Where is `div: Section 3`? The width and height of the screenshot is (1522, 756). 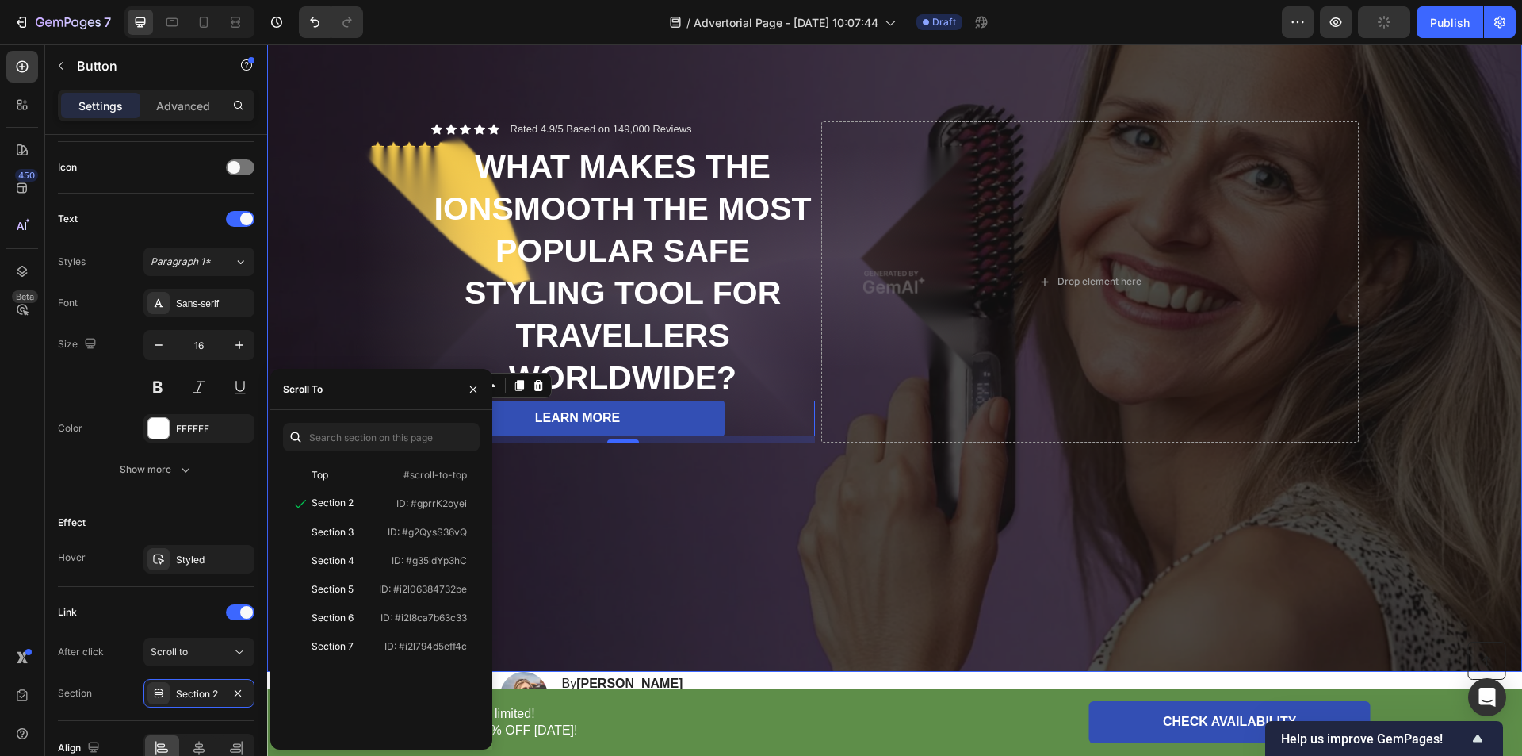 div: Section 3 is located at coordinates (332, 532).